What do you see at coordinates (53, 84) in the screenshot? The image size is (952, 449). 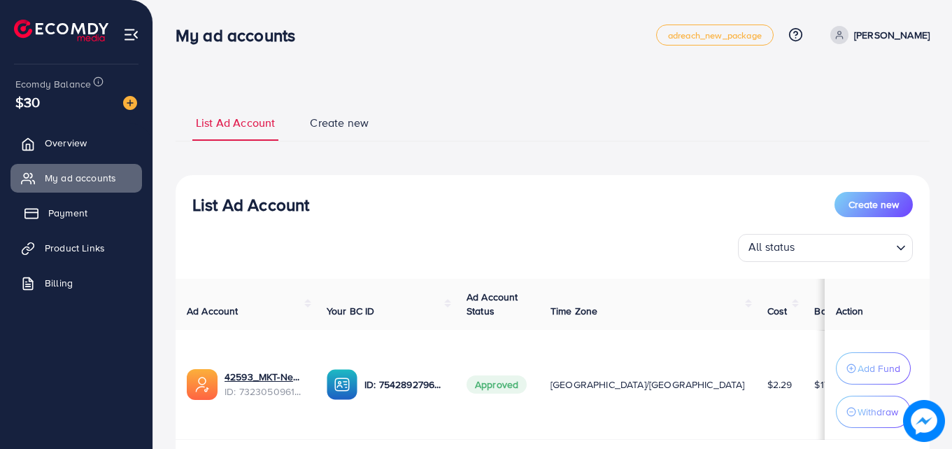 I see `span: Ecomdy Balance` at bounding box center [53, 84].